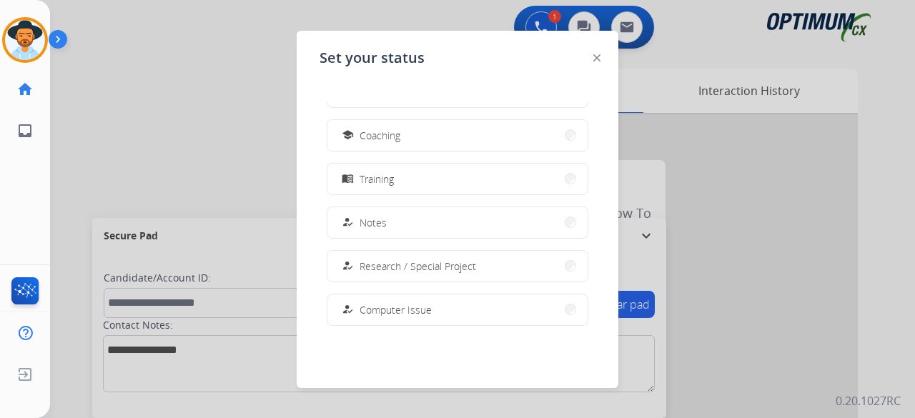  Describe the element at coordinates (373, 222) in the screenshot. I see `span: Notes` at that location.